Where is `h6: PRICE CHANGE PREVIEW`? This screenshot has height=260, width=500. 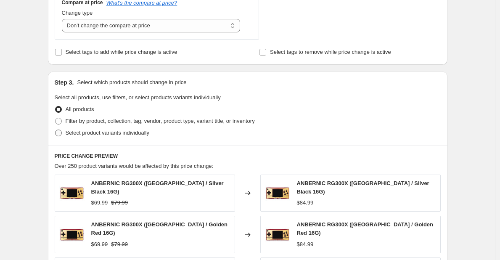 h6: PRICE CHANGE PREVIEW is located at coordinates (248, 156).